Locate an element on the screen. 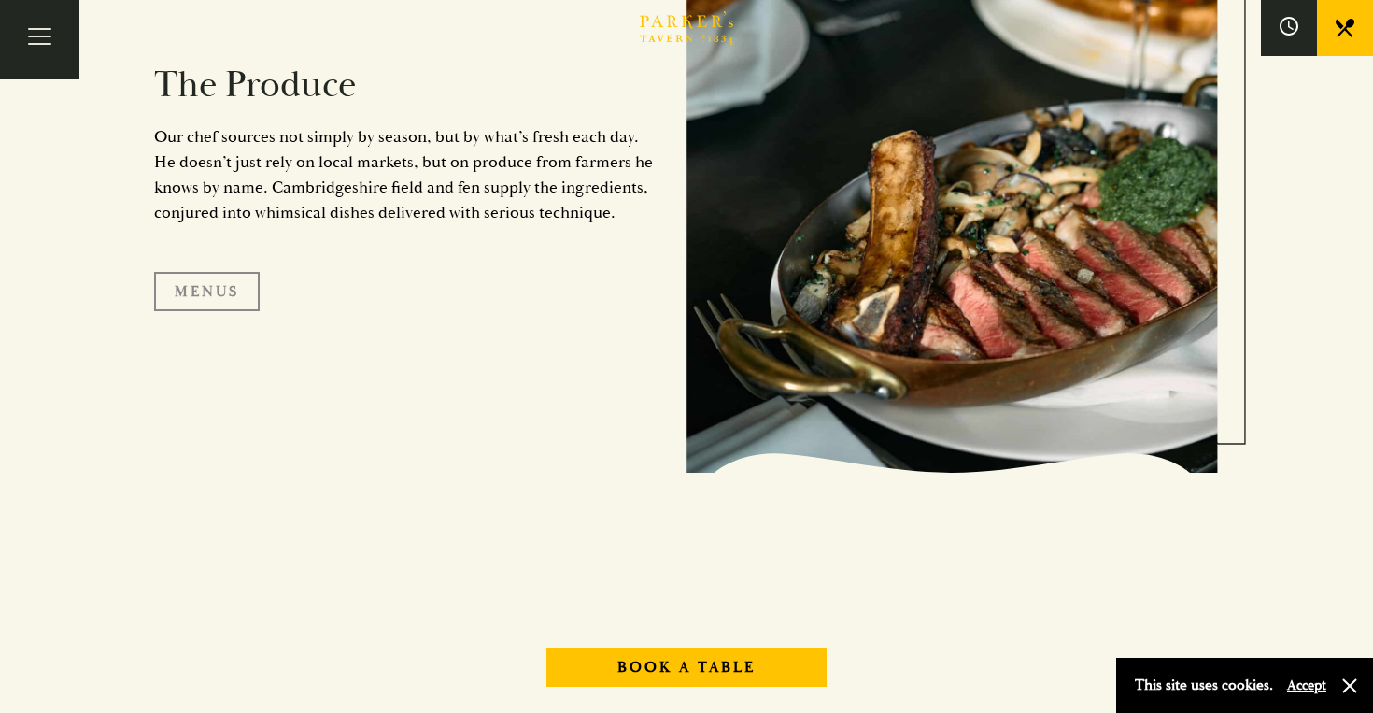  p: This site uses cookies. is located at coordinates (1204, 685).